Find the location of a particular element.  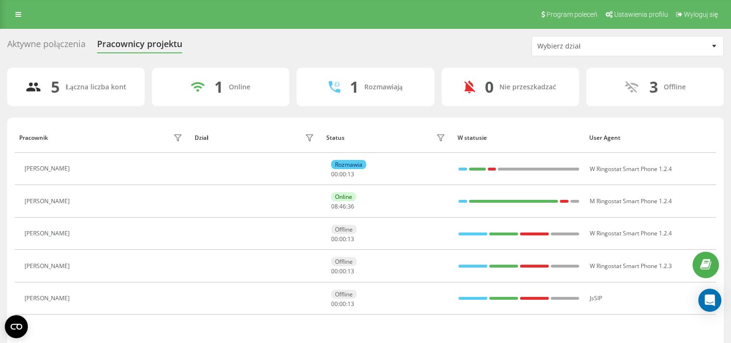

span: W Ringostat Smart Phone 1.2.3 is located at coordinates (631, 266).